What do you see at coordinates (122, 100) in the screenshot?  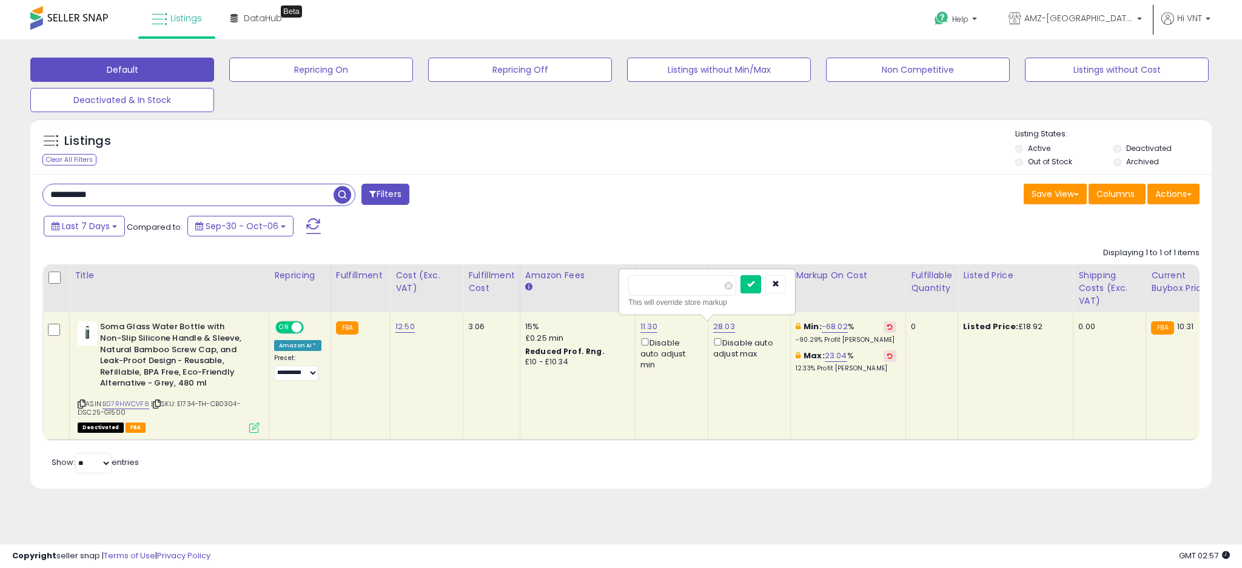 I see `button: Deactivated & In Stock` at bounding box center [122, 100].